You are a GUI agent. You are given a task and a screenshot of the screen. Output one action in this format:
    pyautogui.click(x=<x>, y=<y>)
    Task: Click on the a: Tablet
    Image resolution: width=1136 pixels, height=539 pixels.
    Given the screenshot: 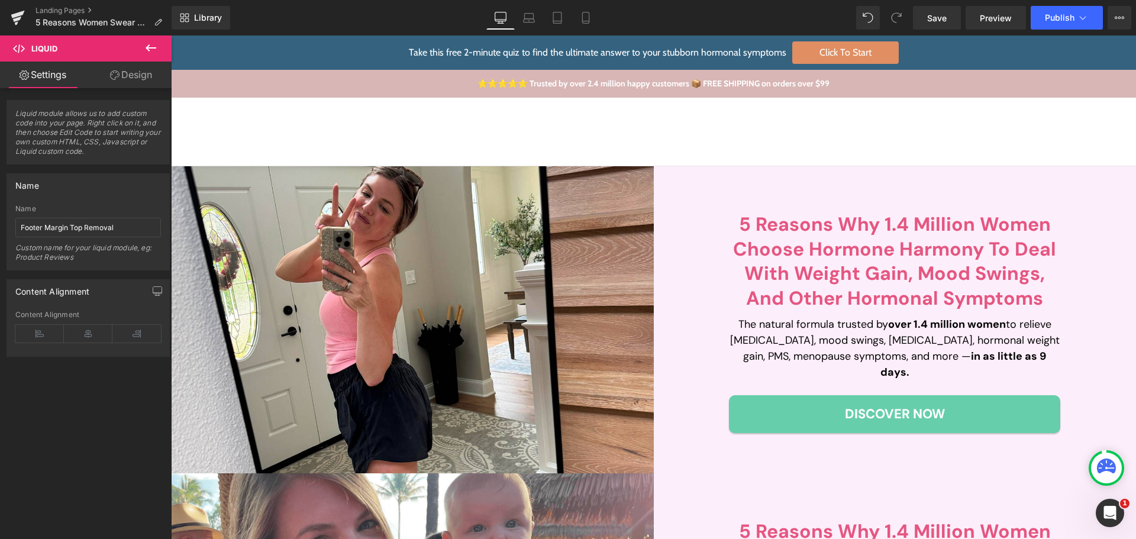 What is the action you would take?
    pyautogui.click(x=557, y=18)
    